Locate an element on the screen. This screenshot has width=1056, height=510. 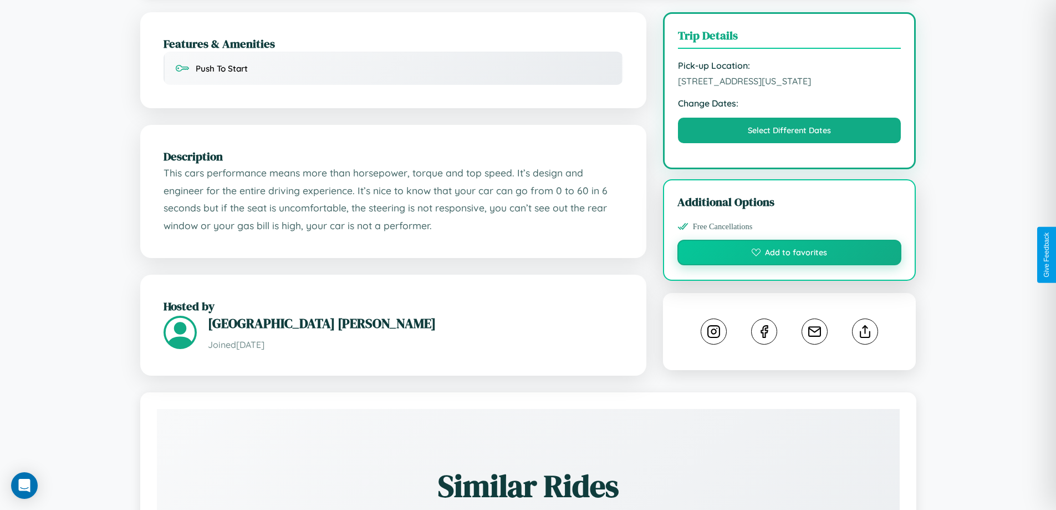
h2: Features & Amenities is located at coordinates (393, 43).